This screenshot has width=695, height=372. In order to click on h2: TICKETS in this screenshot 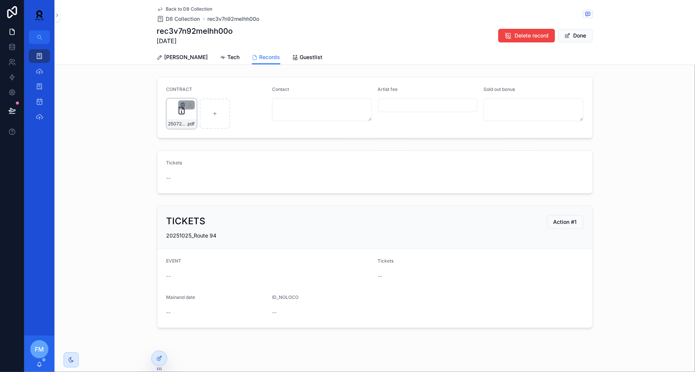, I will do `click(186, 221)`.